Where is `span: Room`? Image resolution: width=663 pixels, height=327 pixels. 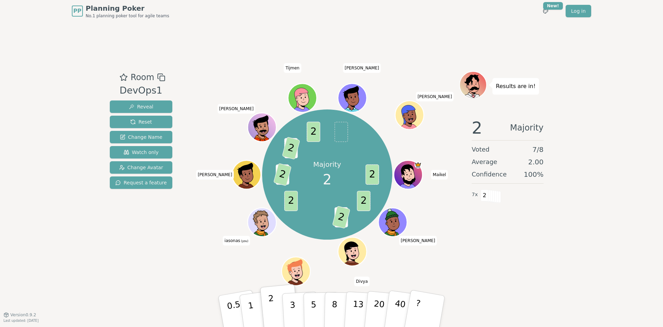
span: Room is located at coordinates (142, 77).